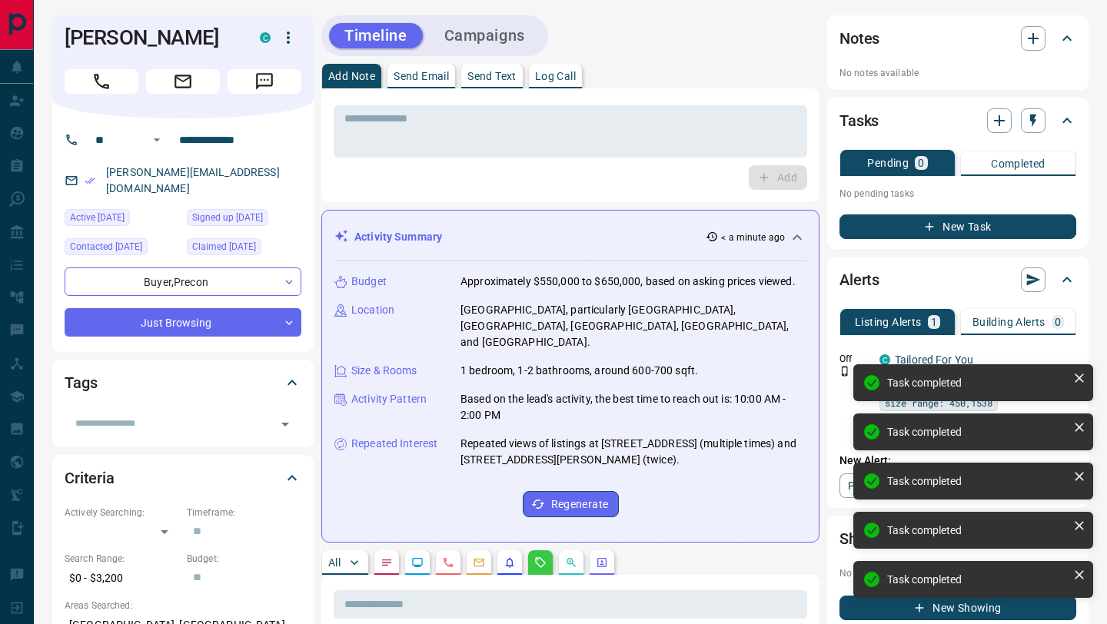  What do you see at coordinates (394, 443) in the screenshot?
I see `p: Repeated Interest` at bounding box center [394, 443].